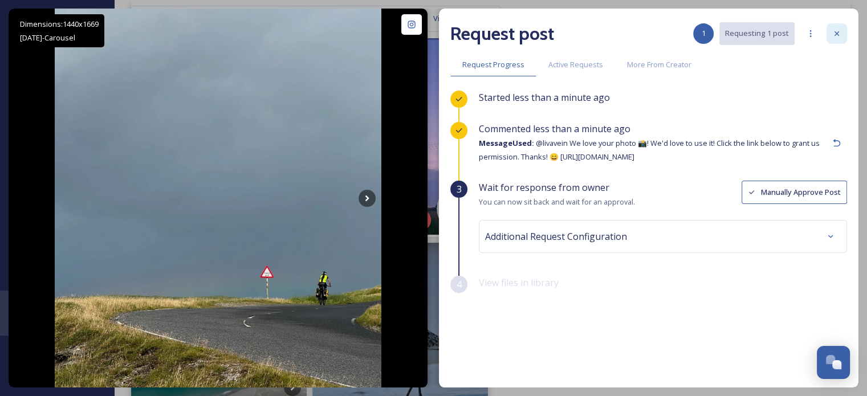  What do you see at coordinates (459, 189) in the screenshot?
I see `span: 3` at bounding box center [459, 189].